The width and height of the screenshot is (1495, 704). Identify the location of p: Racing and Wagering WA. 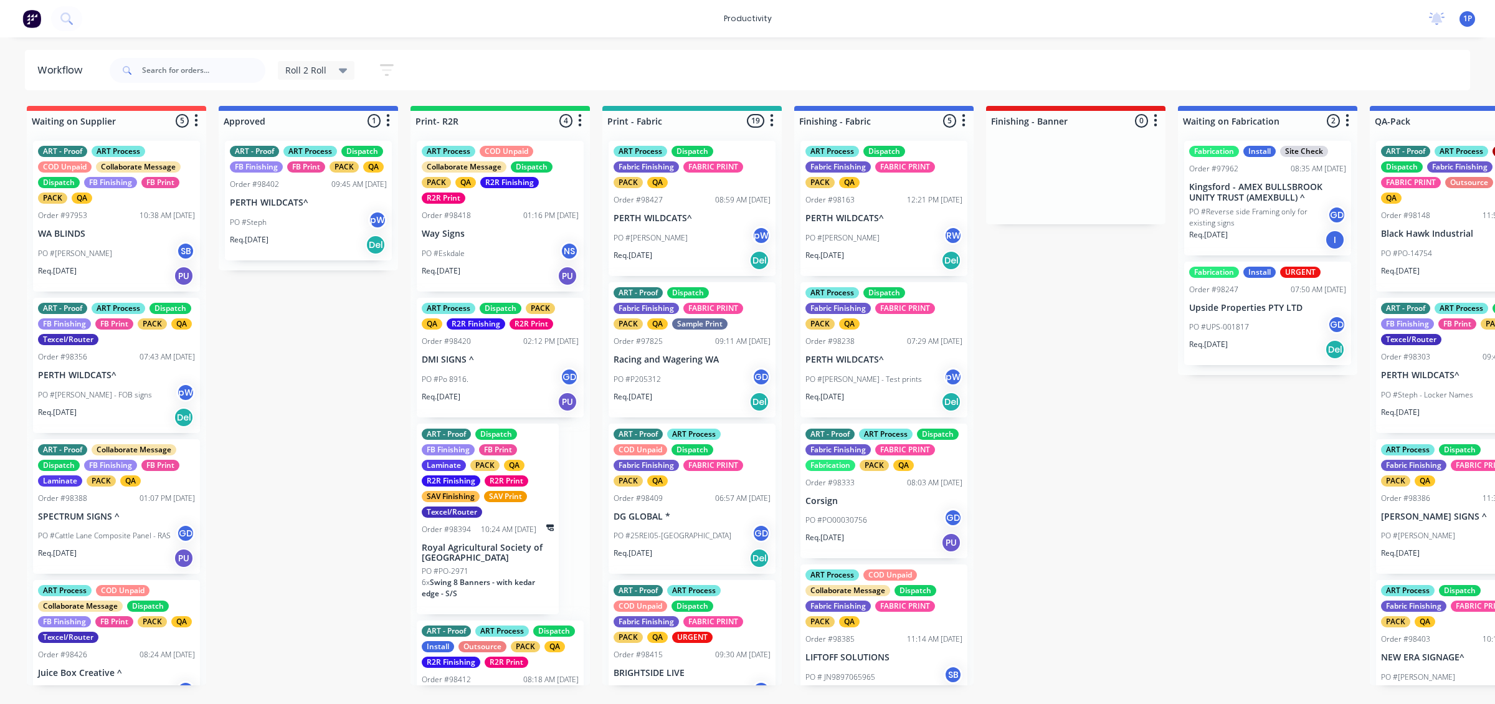
(692, 359).